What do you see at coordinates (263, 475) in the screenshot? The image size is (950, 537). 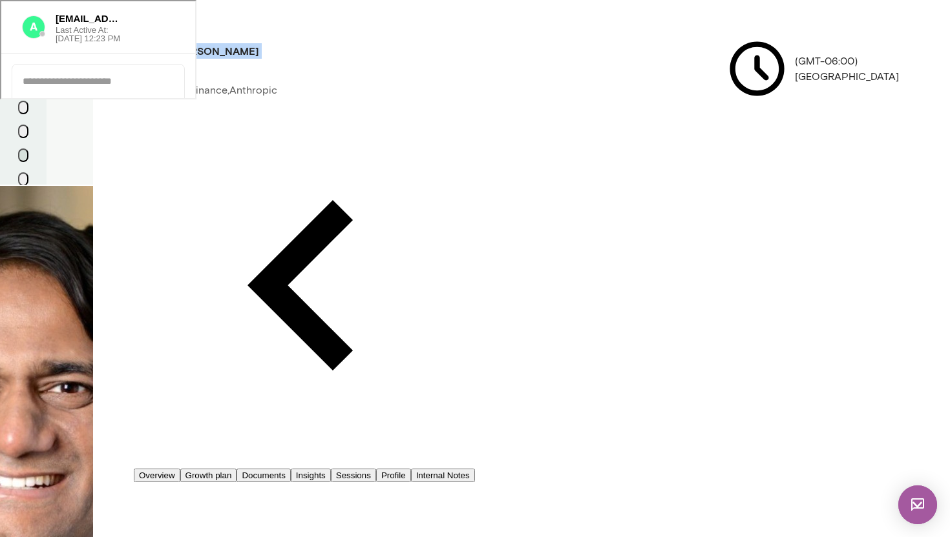 I see `button: Documents` at bounding box center [263, 475].